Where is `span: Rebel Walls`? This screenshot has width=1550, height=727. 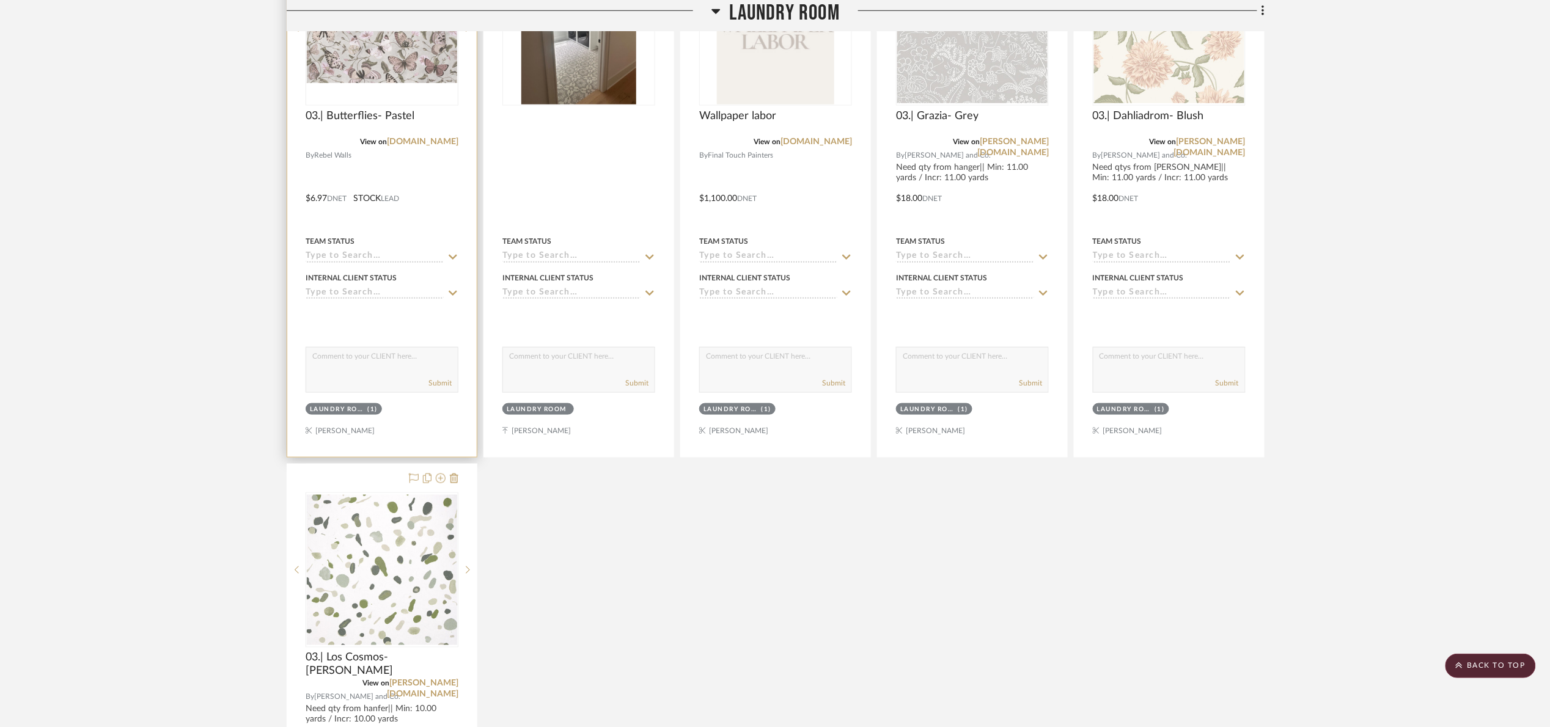
span: Rebel Walls is located at coordinates (332, 155).